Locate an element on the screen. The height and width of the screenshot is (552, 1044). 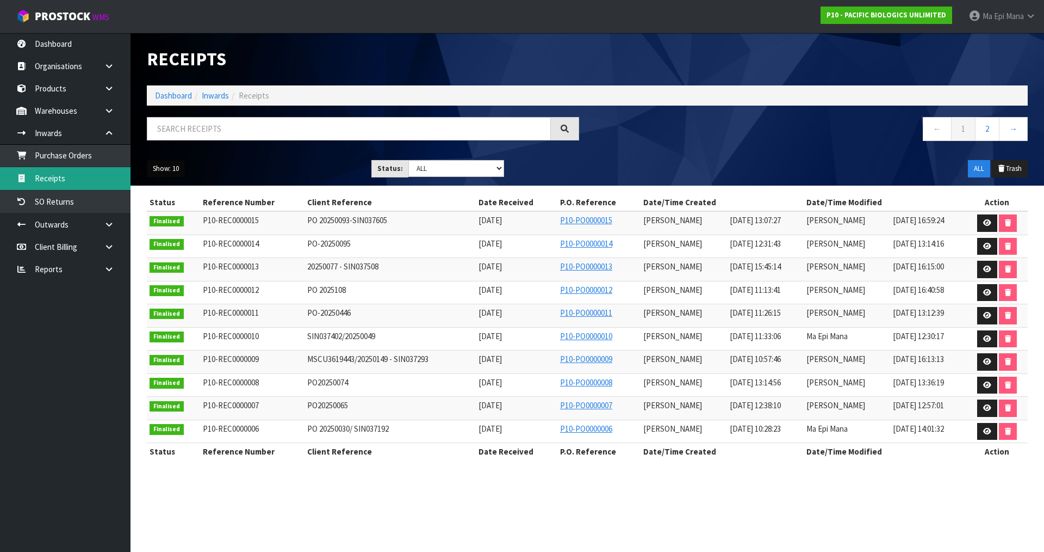
a: P10-PO0000010 is located at coordinates (586, 336).